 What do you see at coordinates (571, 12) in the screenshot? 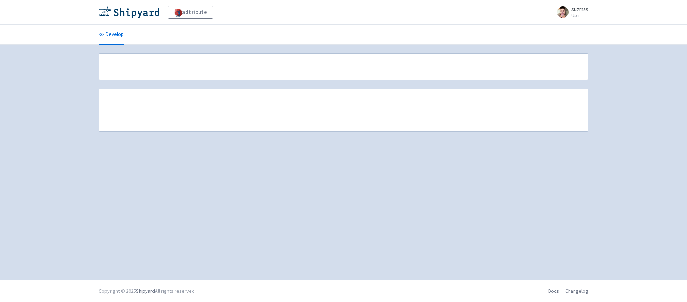
I see `a: suzmas User` at bounding box center [571, 12].